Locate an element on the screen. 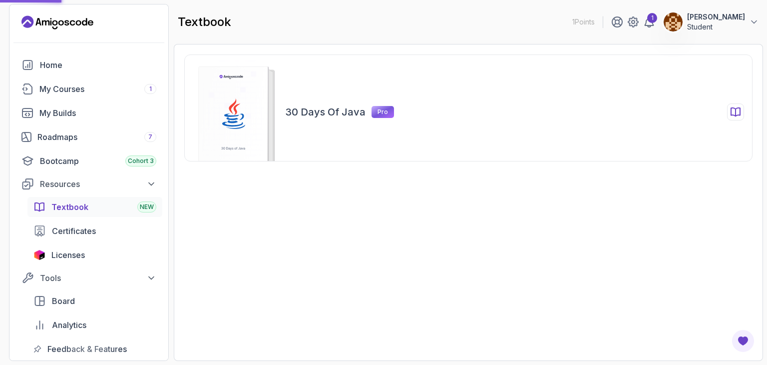  span: 7 is located at coordinates (150, 137).